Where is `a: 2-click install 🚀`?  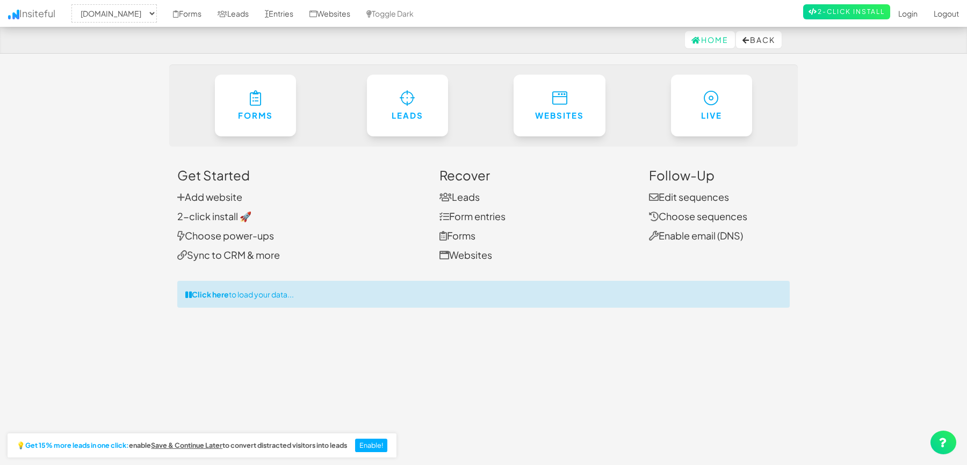
a: 2-click install 🚀 is located at coordinates (214, 216).